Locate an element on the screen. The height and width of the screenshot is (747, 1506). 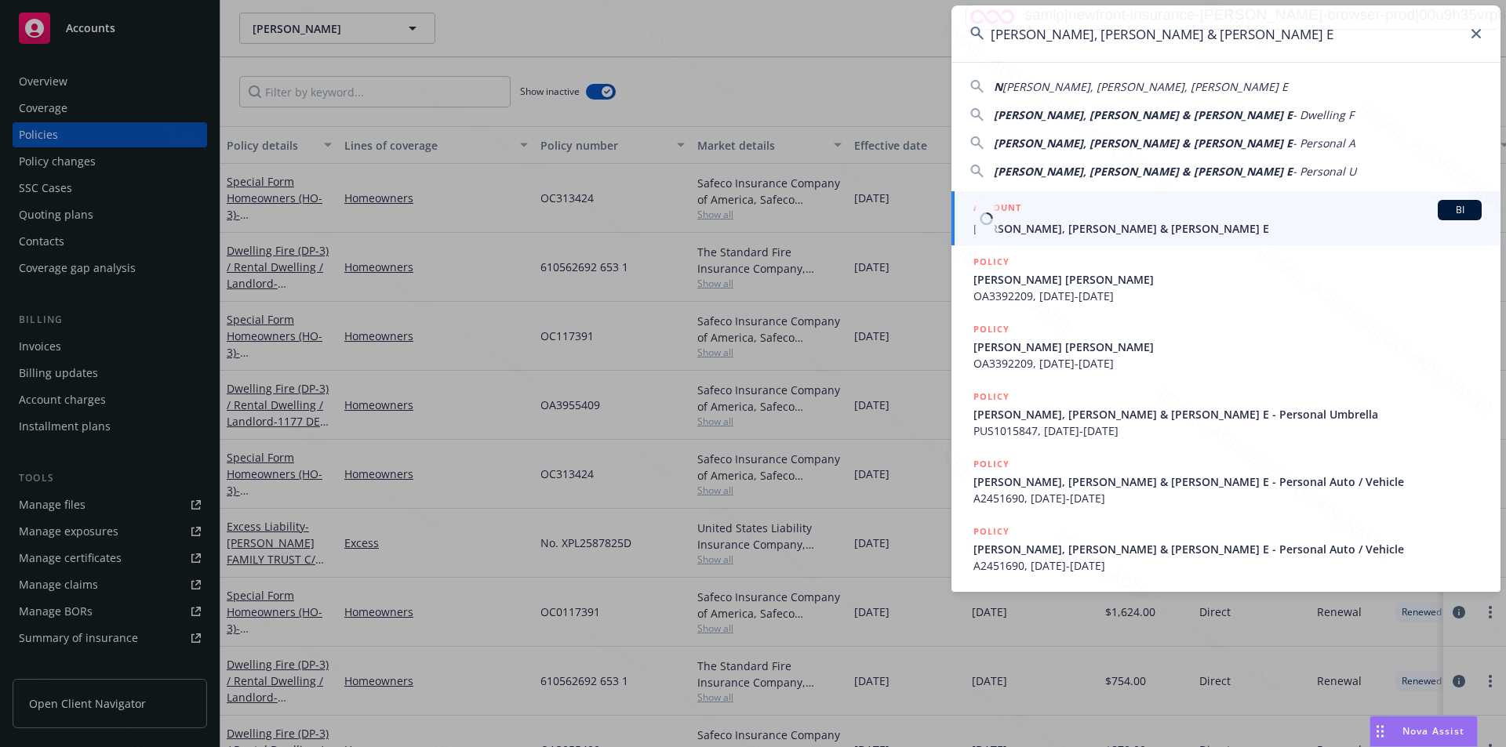
h5: ACCOUNT is located at coordinates (997, 209).